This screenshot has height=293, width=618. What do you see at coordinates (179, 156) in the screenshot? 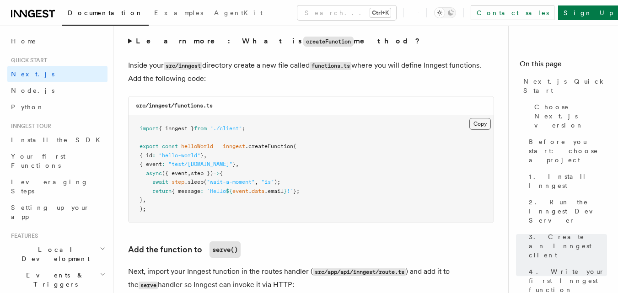
I see `span: "hello-world"` at bounding box center [179, 156].